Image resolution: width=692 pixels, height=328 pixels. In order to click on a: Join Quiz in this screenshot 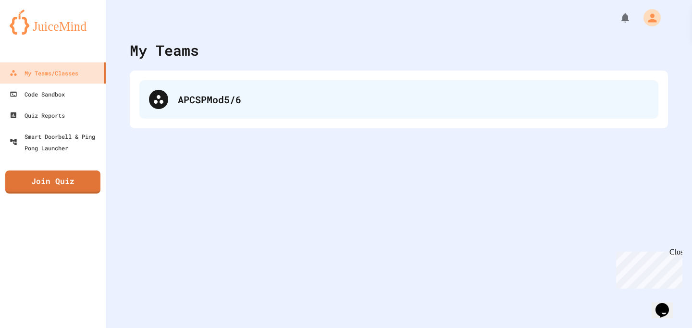, I will do `click(53, 182)`.